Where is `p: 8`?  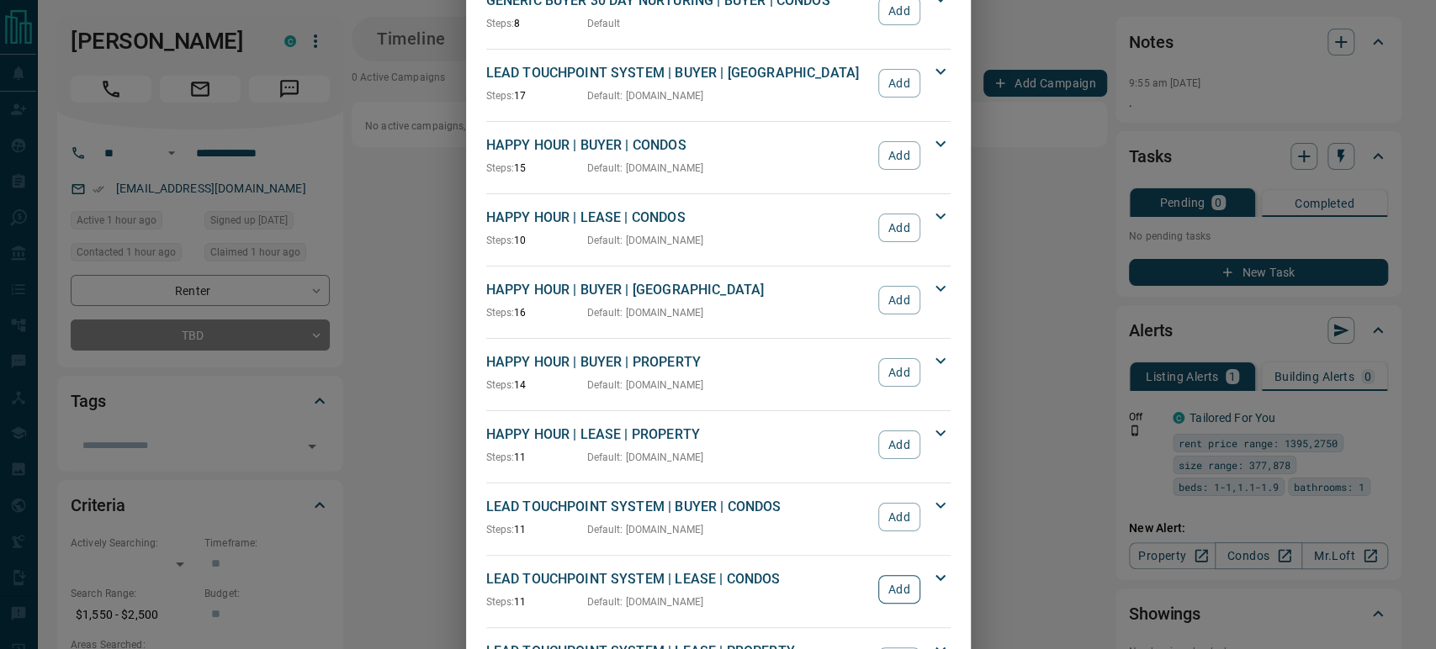 p: 8 is located at coordinates (537, 24).